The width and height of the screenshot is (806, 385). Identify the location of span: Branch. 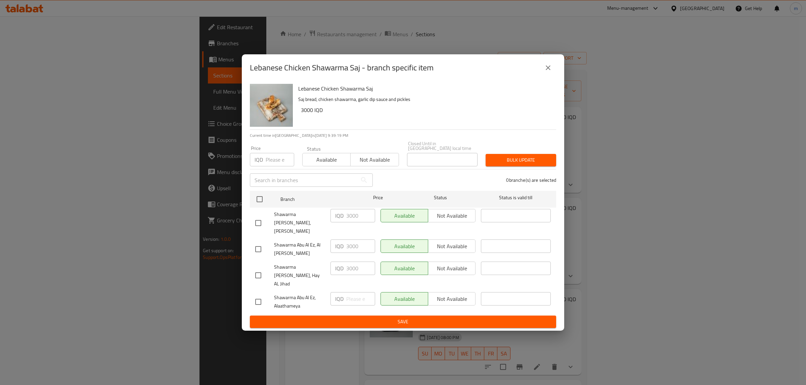
(315, 199).